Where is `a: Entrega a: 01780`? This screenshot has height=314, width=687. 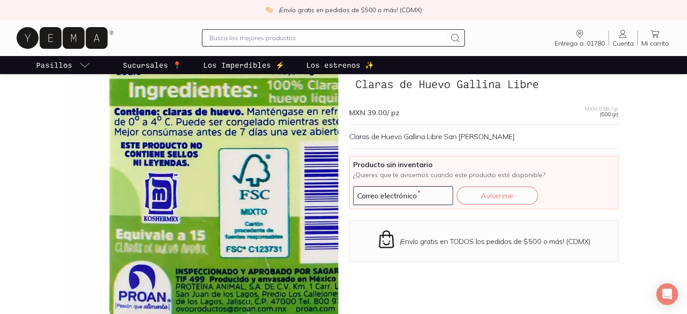 a: Entrega a: 01780 is located at coordinates (579, 38).